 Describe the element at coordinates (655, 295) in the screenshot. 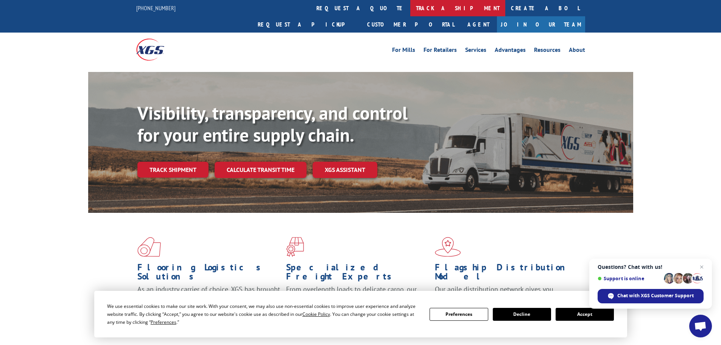

I see `span: Chat with XGS Customer Support` at that location.